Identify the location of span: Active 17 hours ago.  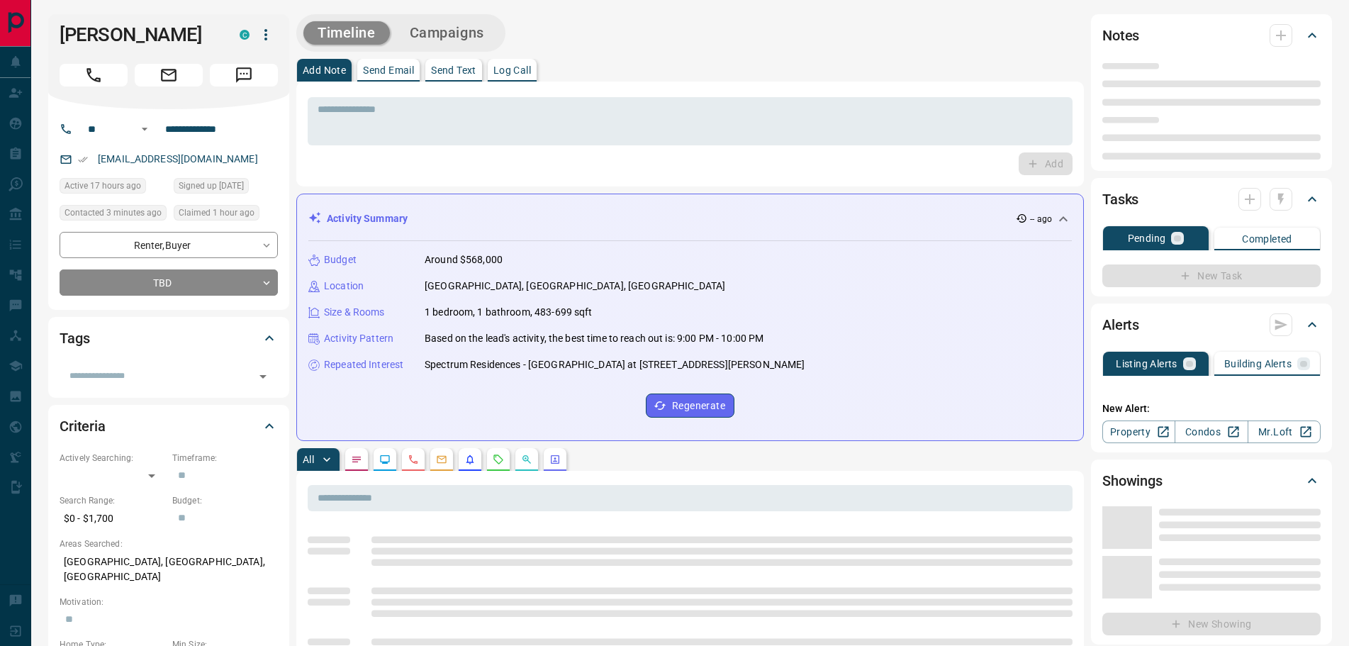
(103, 186).